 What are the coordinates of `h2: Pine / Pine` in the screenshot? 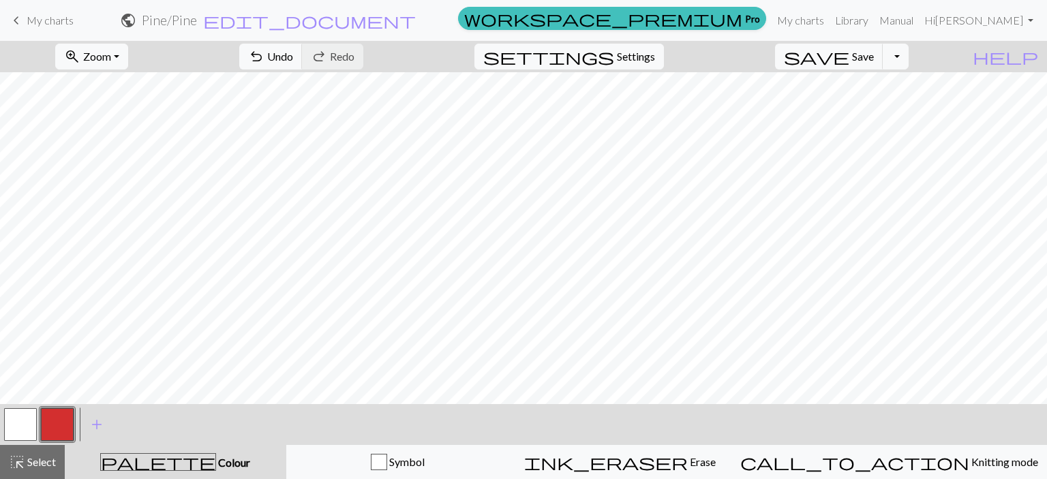 It's located at (169, 20).